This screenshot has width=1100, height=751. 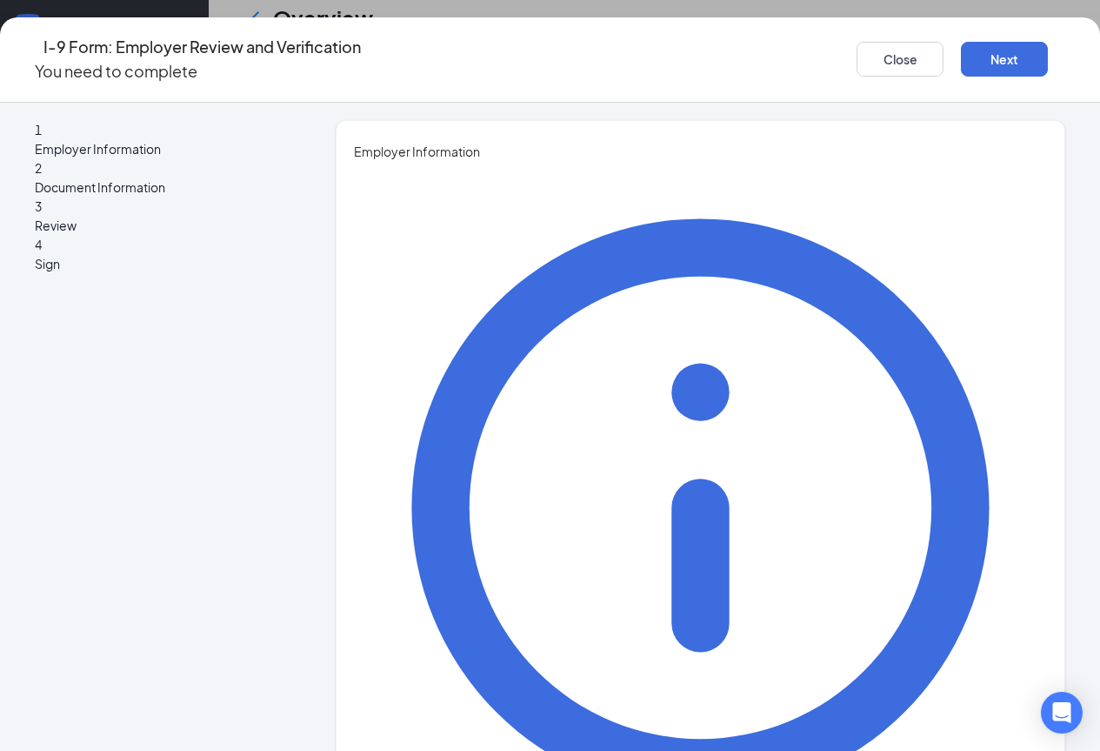 What do you see at coordinates (38, 206) in the screenshot?
I see `span: 3` at bounding box center [38, 206].